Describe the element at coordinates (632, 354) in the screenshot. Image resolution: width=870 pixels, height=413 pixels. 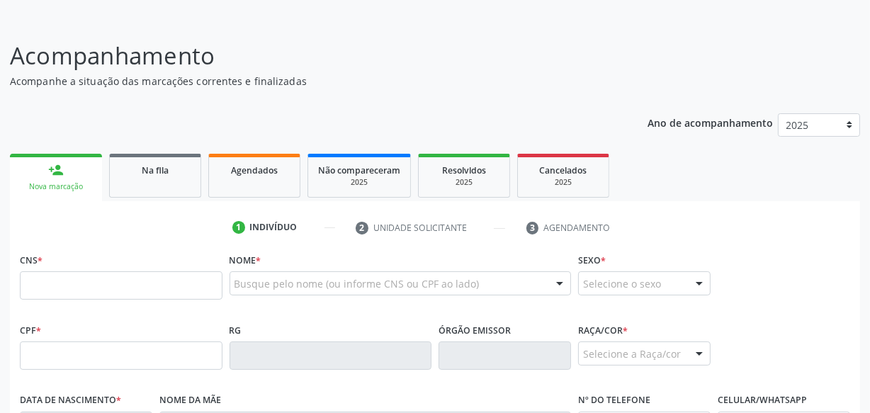
I see `span: Selecione a Raça/cor` at that location.